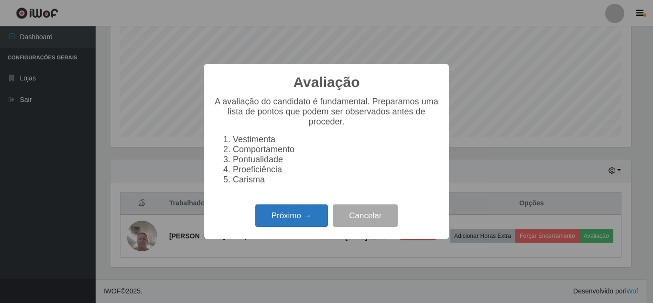  Describe the element at coordinates (327, 111) in the screenshot. I see `p: A avaliação do candidato é fundamental. Preparamos uma lista de pontos que podem ser observados a...` at that location.